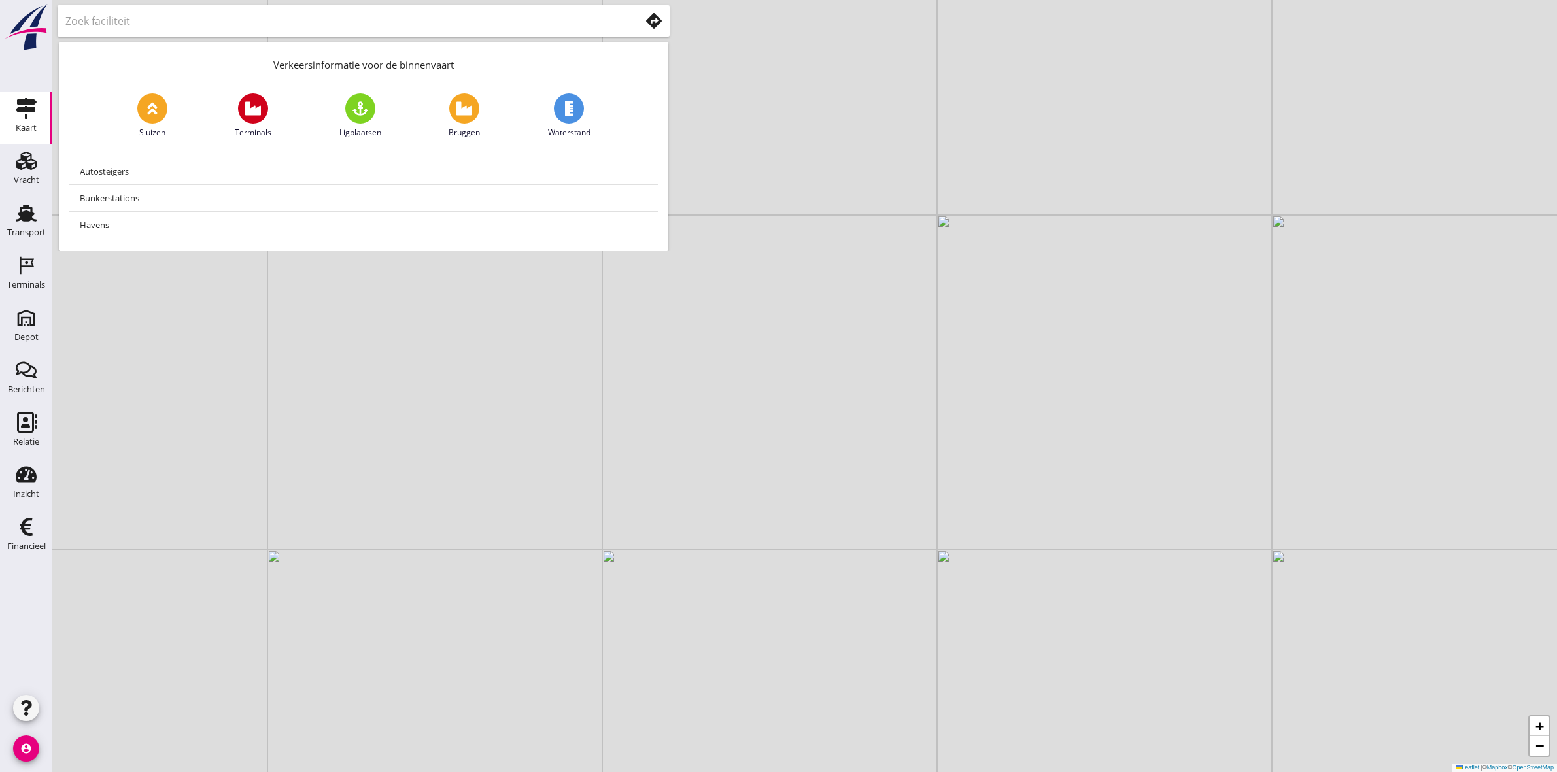 The image size is (1557, 772). What do you see at coordinates (1467, 768) in the screenshot?
I see `a: Leaflet` at bounding box center [1467, 768].